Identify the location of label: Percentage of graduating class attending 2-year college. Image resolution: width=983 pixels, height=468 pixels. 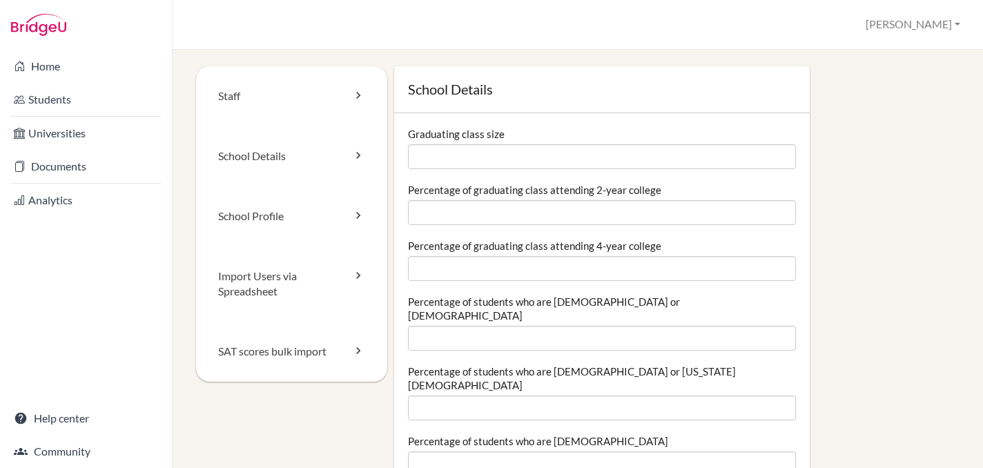
(534, 190).